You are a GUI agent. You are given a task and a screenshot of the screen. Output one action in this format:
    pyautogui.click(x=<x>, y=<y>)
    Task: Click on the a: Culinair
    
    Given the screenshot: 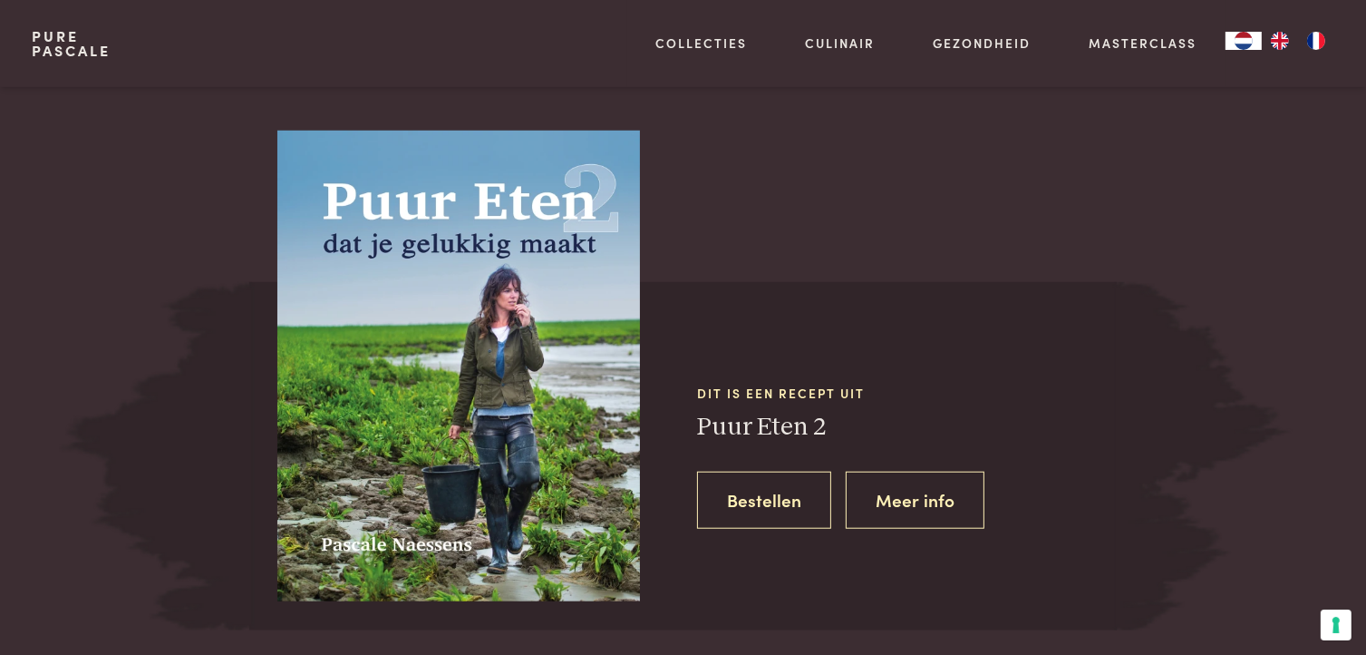 What is the action you would take?
    pyautogui.click(x=840, y=43)
    